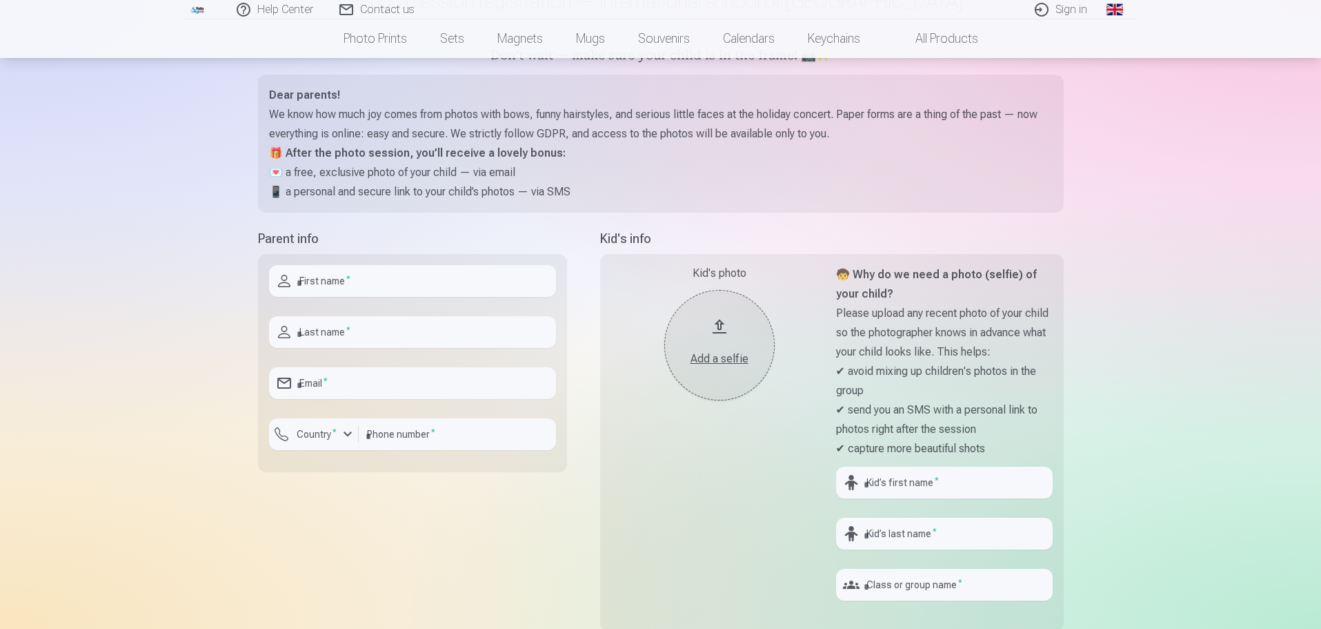  I want to click on button: Country*, so click(314, 434).